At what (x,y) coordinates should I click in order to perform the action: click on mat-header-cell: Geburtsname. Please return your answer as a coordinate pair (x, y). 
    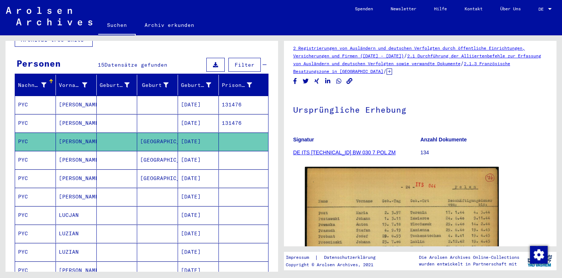
    Looking at the image, I should click on (117, 85).